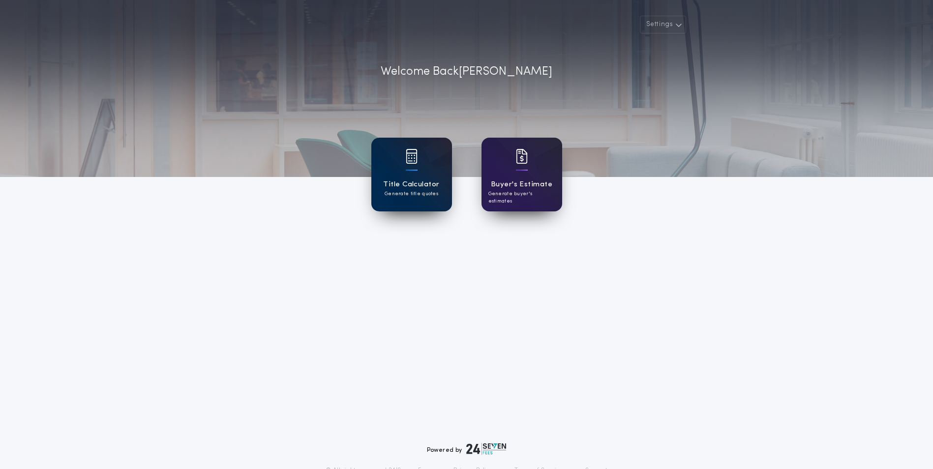 The height and width of the screenshot is (469, 933). What do you see at coordinates (522, 175) in the screenshot?
I see `a: card iconBuyer's EstimateGenerate buyer's estimates` at bounding box center [522, 175].